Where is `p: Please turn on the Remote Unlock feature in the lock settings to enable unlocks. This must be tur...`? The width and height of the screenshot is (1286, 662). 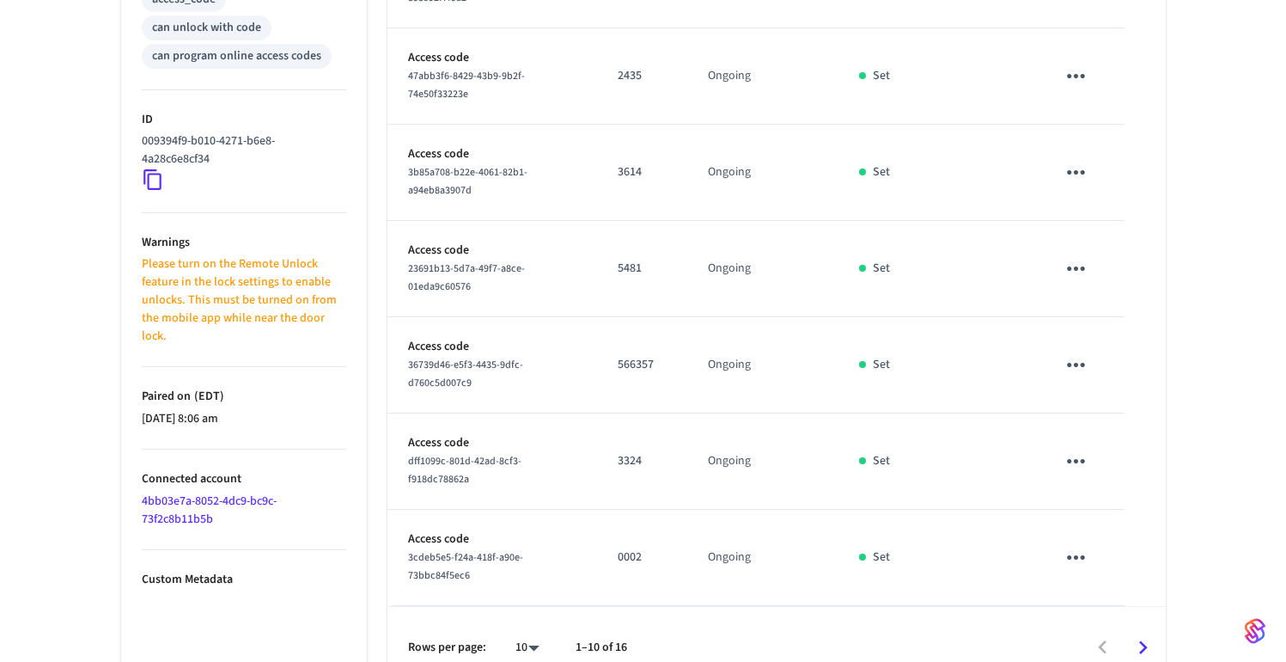
p: Please turn on the Remote Unlock feature in the lock settings to enable unlocks. This must be tur... is located at coordinates (244, 300).